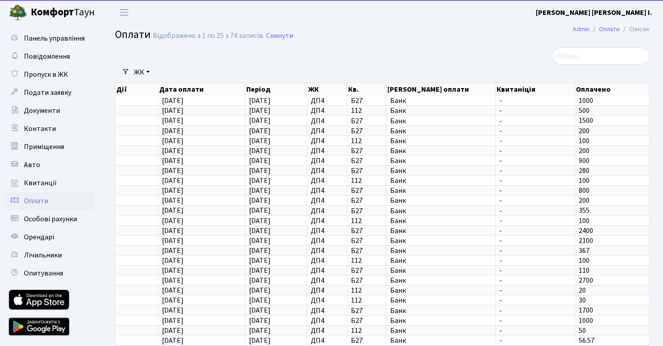  I want to click on span: Опитування, so click(43, 273).